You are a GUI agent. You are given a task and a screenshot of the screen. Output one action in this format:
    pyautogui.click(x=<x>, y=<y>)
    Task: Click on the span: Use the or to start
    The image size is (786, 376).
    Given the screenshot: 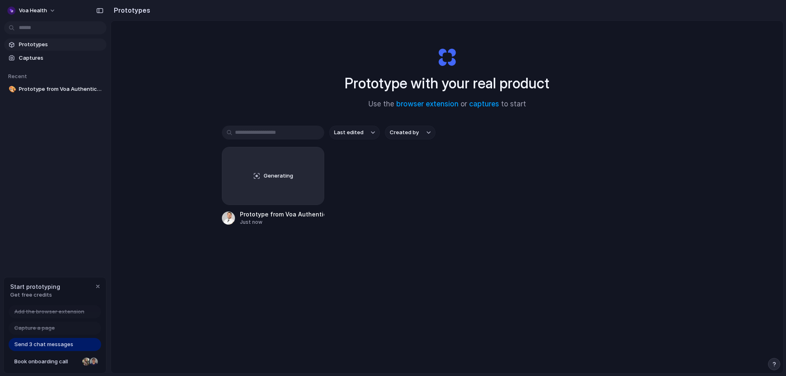 What is the action you would take?
    pyautogui.click(x=447, y=104)
    